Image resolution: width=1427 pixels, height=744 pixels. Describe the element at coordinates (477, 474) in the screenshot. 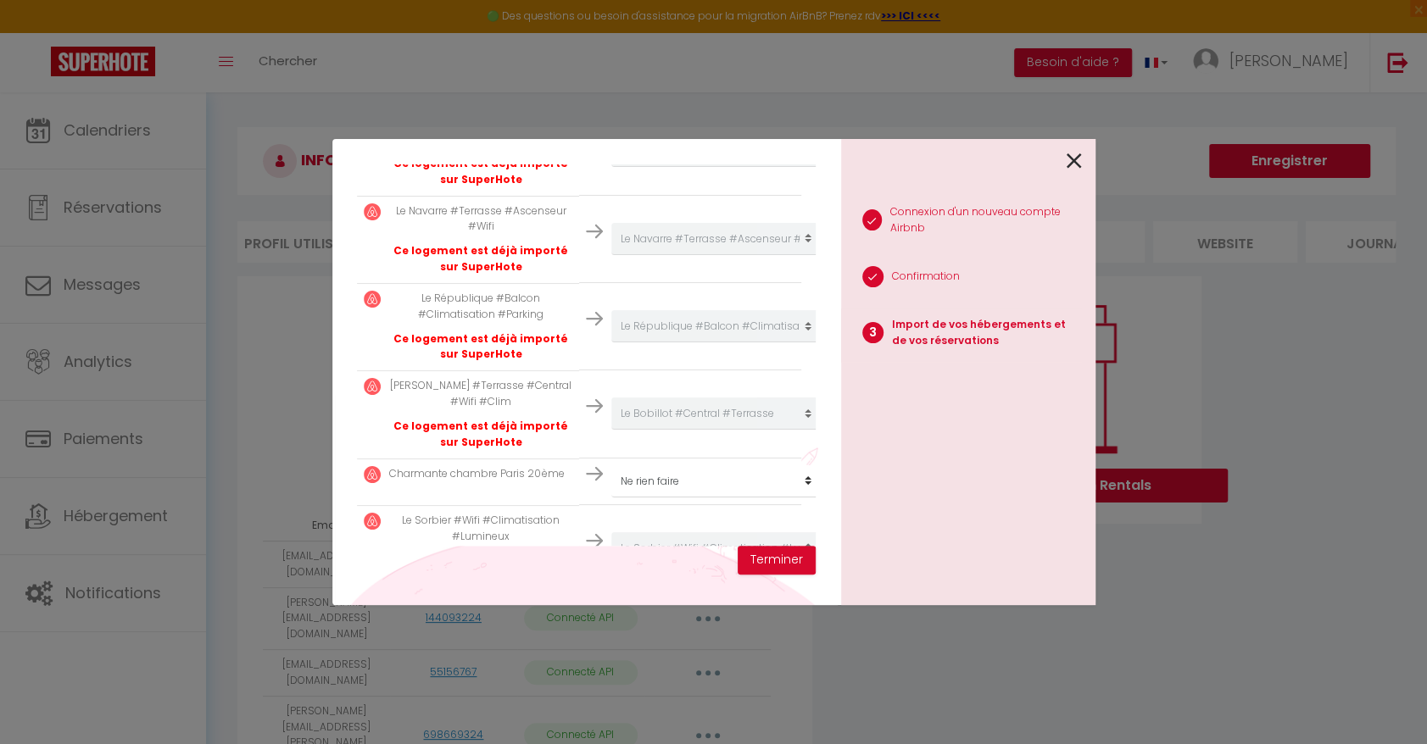

I see `p: Charmante chambre Paris 20ème` at that location.